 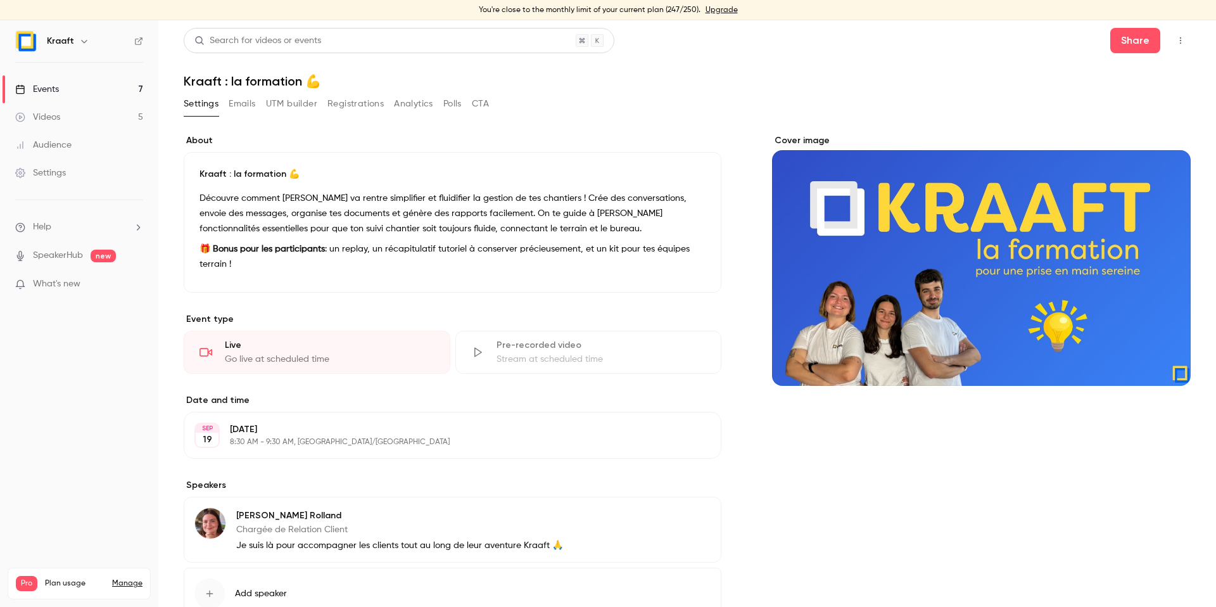 I want to click on div: Pre-recorded videoStream at scheduled time, so click(x=589, y=352).